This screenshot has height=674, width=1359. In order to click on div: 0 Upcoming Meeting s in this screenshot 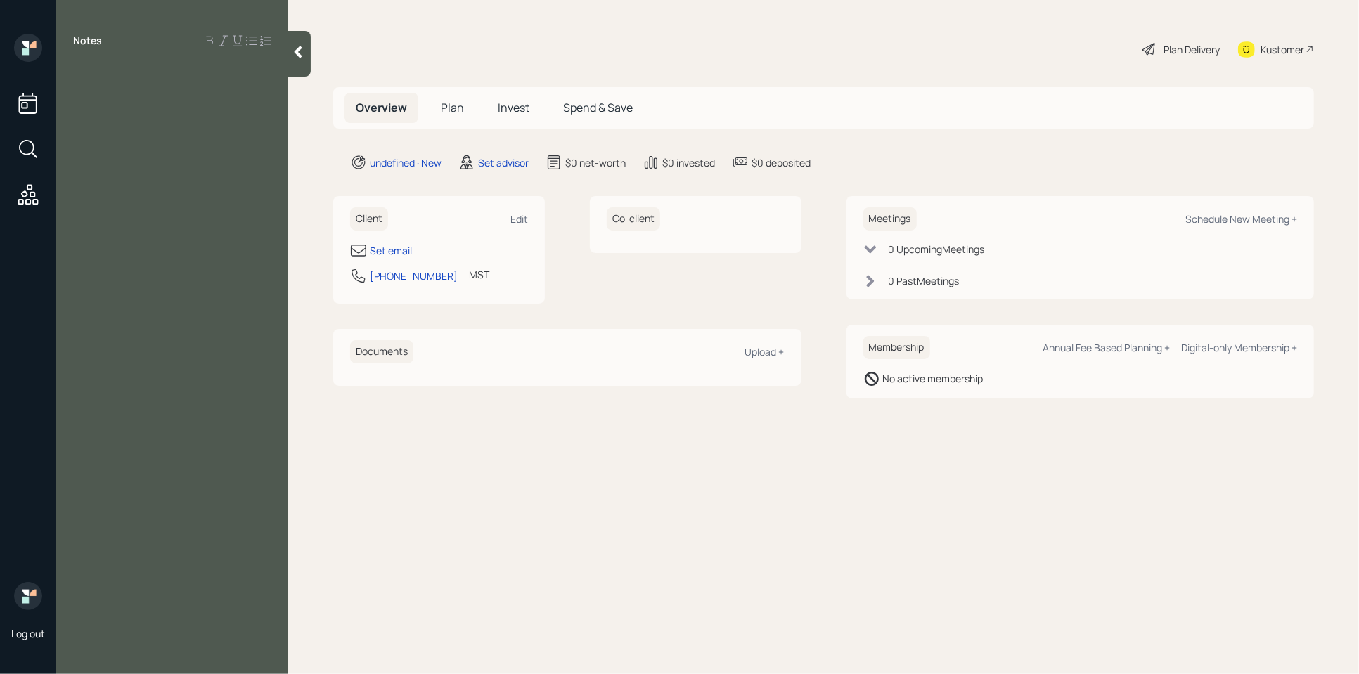, I will do `click(936, 249)`.